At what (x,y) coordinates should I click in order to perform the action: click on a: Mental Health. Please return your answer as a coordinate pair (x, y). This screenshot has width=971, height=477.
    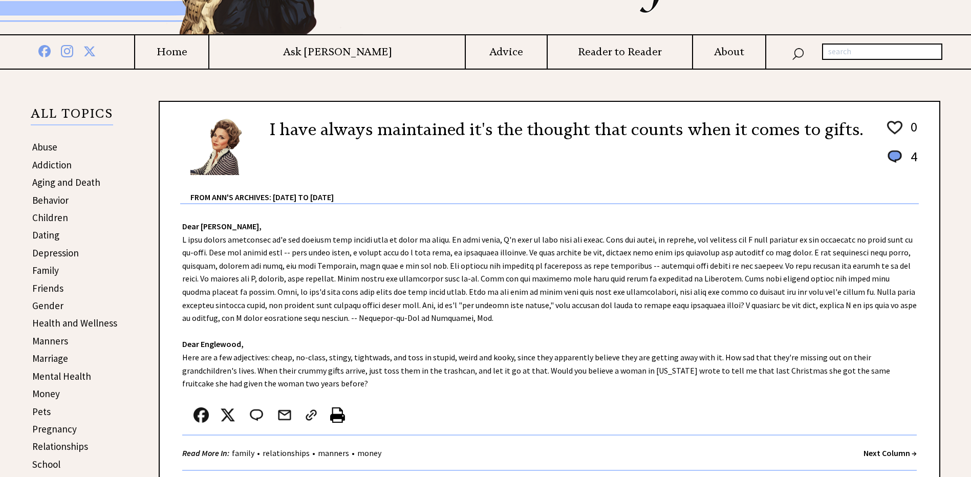
    Looking at the image, I should click on (61, 376).